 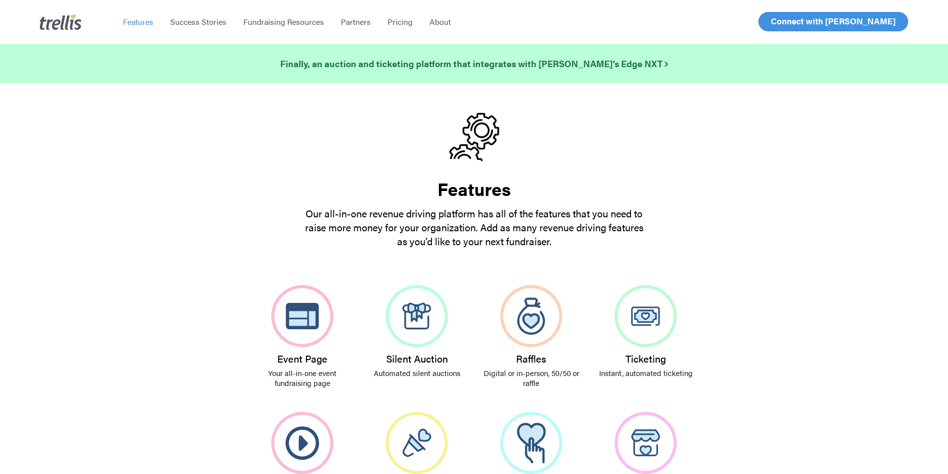 What do you see at coordinates (531, 336) in the screenshot?
I see `a: Raffles Digital or in-person, 50/50 or raffle` at bounding box center [531, 336].